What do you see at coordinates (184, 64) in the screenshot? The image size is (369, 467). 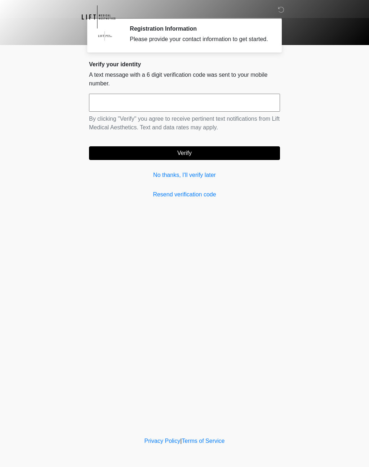 I see `h2: Verify your identity` at bounding box center [184, 64].